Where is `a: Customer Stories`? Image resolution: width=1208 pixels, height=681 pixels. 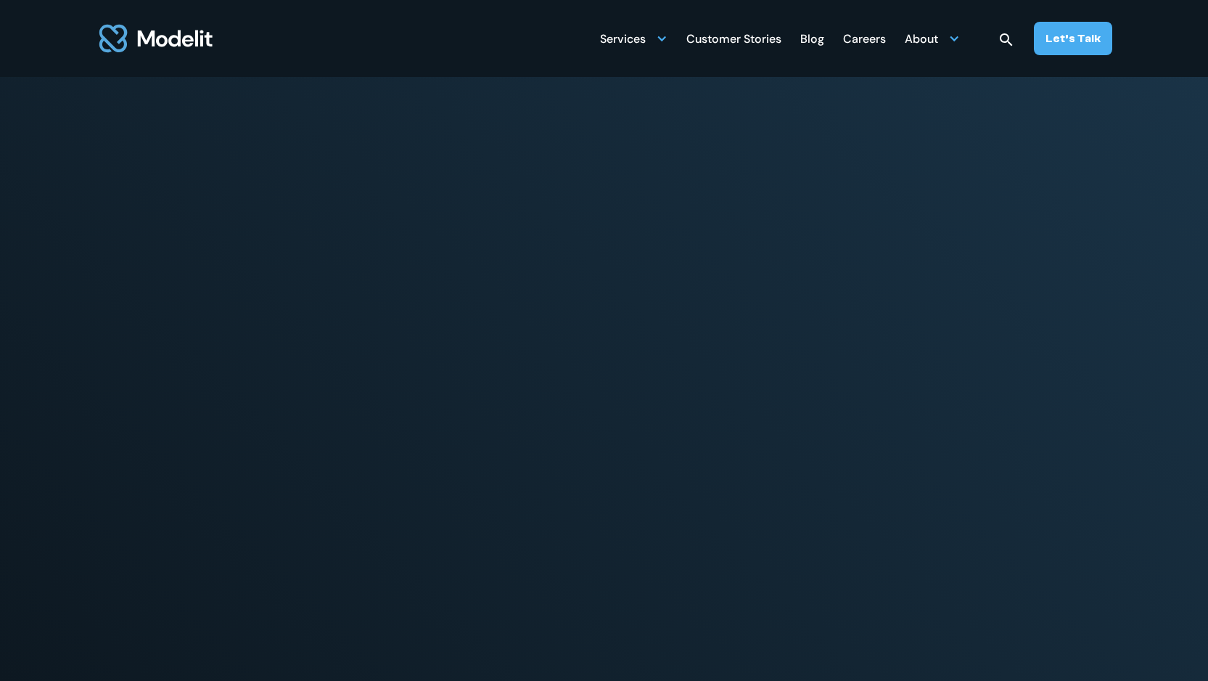 a: Customer Stories is located at coordinates (734, 38).